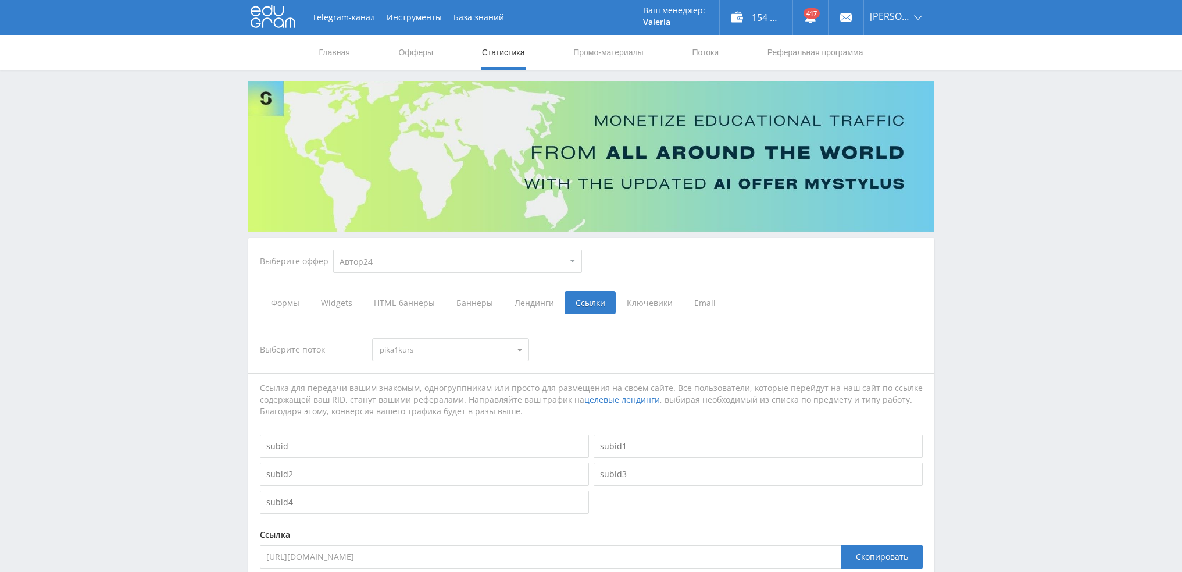 The image size is (1182, 572). Describe the element at coordinates (705, 302) in the screenshot. I see `span: Email` at that location.